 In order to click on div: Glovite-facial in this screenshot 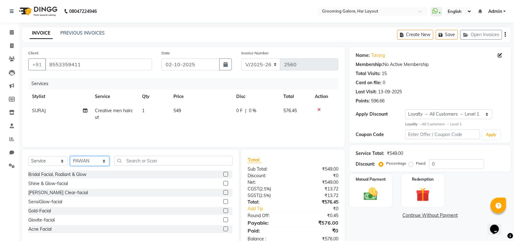, I will do `click(41, 220)`.